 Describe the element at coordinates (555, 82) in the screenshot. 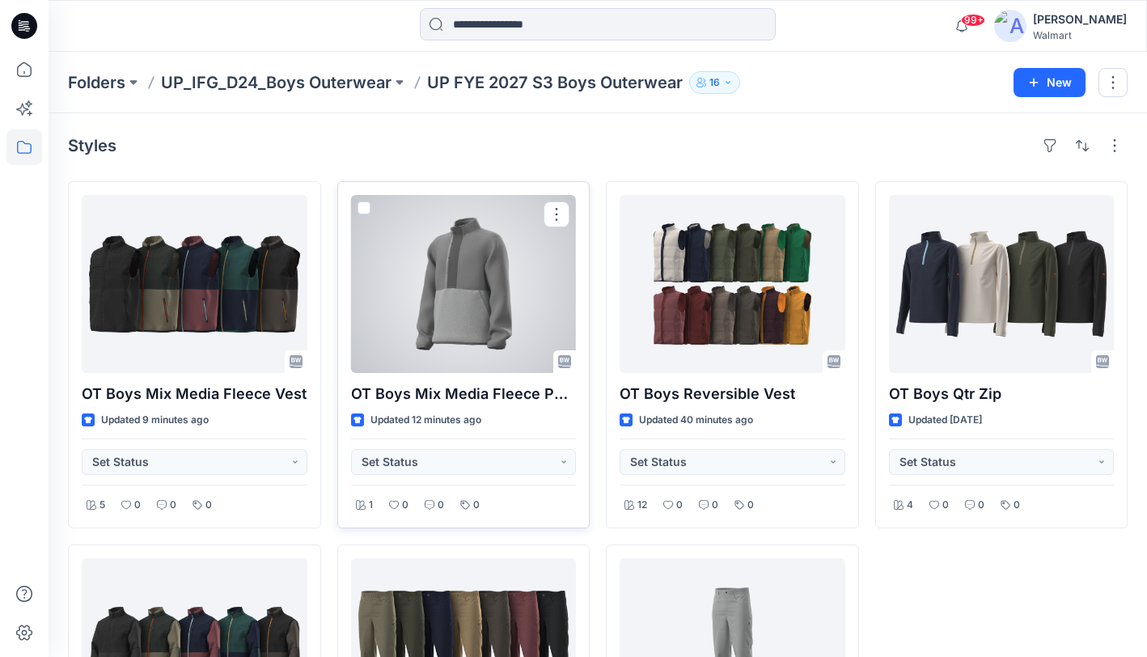

I see `p: UP FYE 2027 S3 Boys Outerwear` at that location.